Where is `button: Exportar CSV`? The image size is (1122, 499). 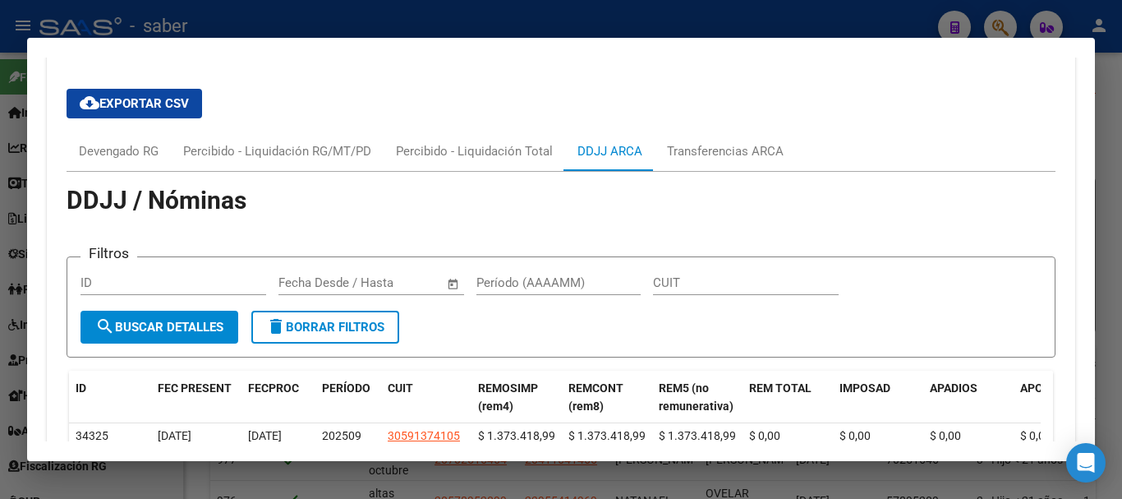 button: Exportar CSV is located at coordinates (134, 104).